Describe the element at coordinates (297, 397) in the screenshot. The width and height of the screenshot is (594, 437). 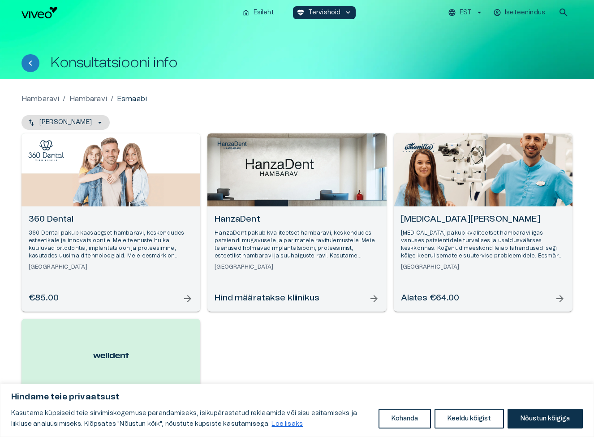
I see `p: Hindame teie privaatsust` at that location.